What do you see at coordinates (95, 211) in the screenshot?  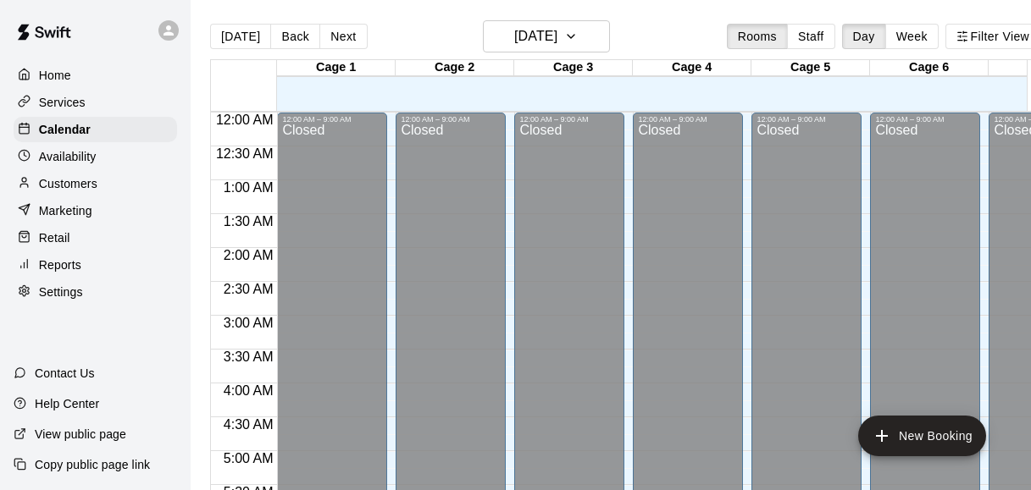 I see `a: Marketing` at bounding box center [95, 211].